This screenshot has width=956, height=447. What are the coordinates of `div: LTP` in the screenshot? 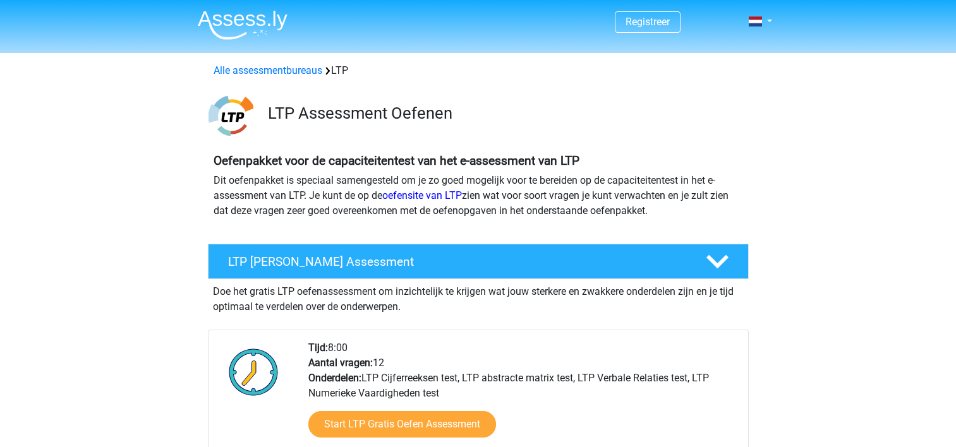 It's located at (478, 71).